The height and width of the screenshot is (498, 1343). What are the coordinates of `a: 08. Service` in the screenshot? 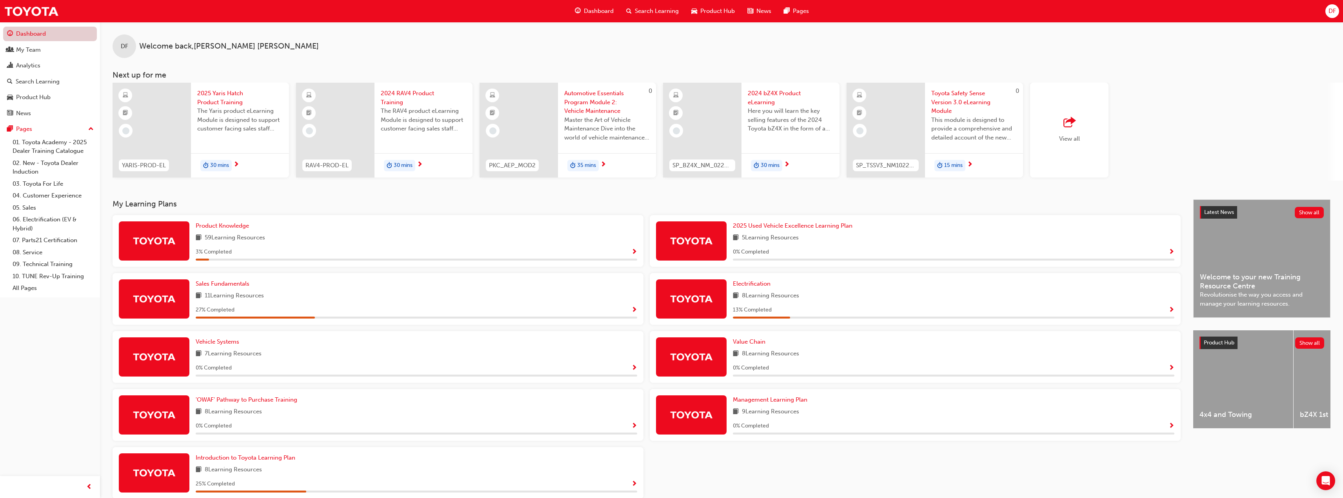 It's located at (53, 252).